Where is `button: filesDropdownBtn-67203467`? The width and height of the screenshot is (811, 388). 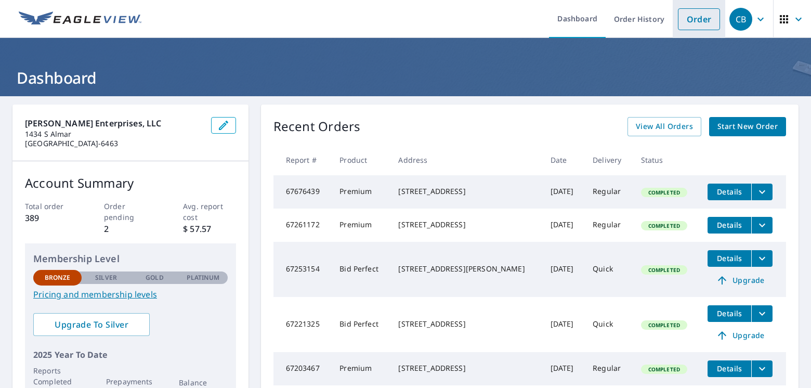 button: filesDropdownBtn-67203467 is located at coordinates (762, 369).